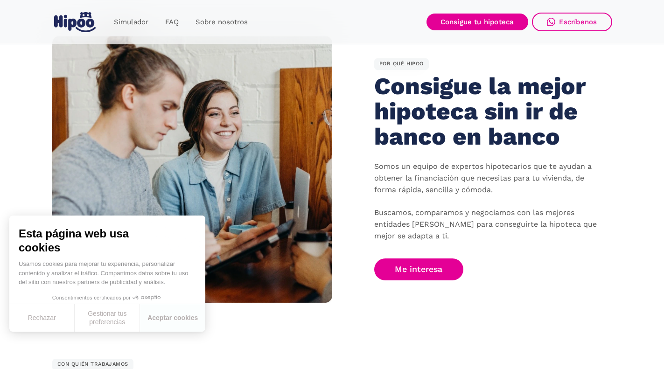 The height and width of the screenshot is (369, 664). What do you see at coordinates (572, 22) in the screenshot?
I see `a: Escríbenos` at bounding box center [572, 22].